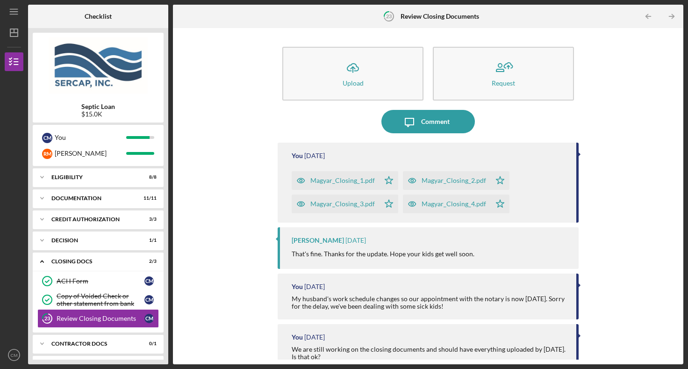 The image size is (688, 369). I want to click on div: Decision, so click(92, 240).